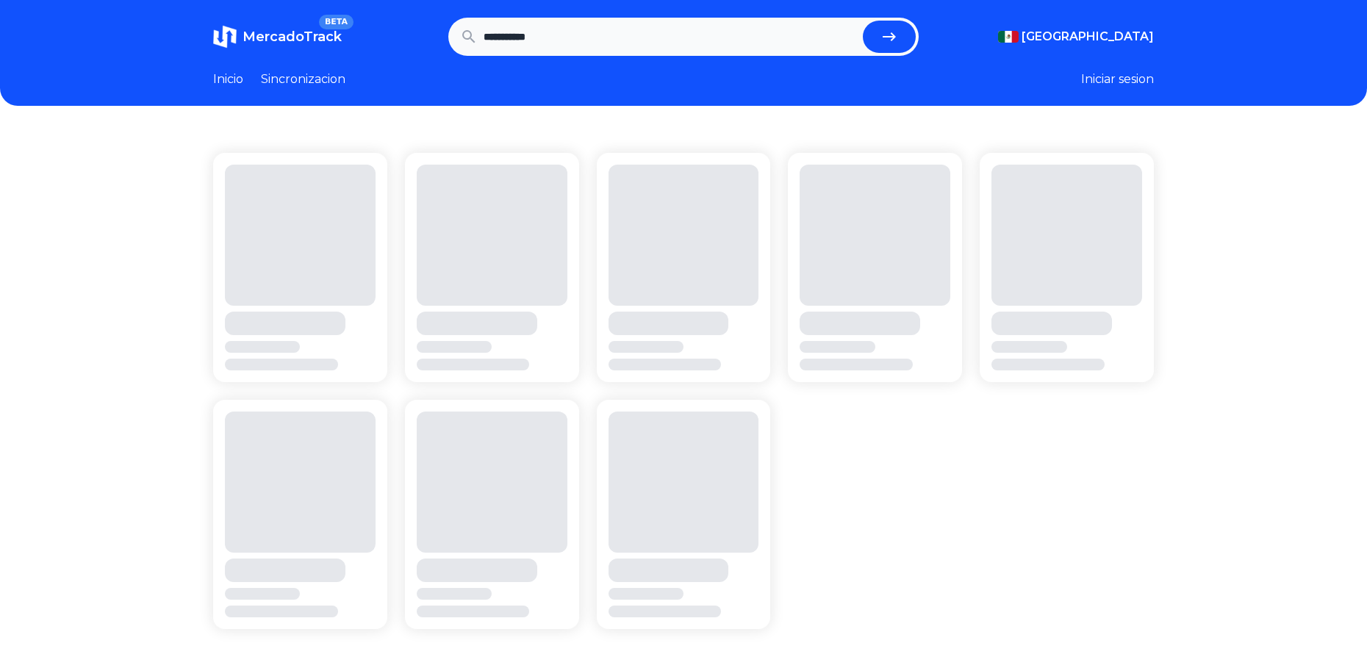  I want to click on a: Inicio, so click(228, 79).